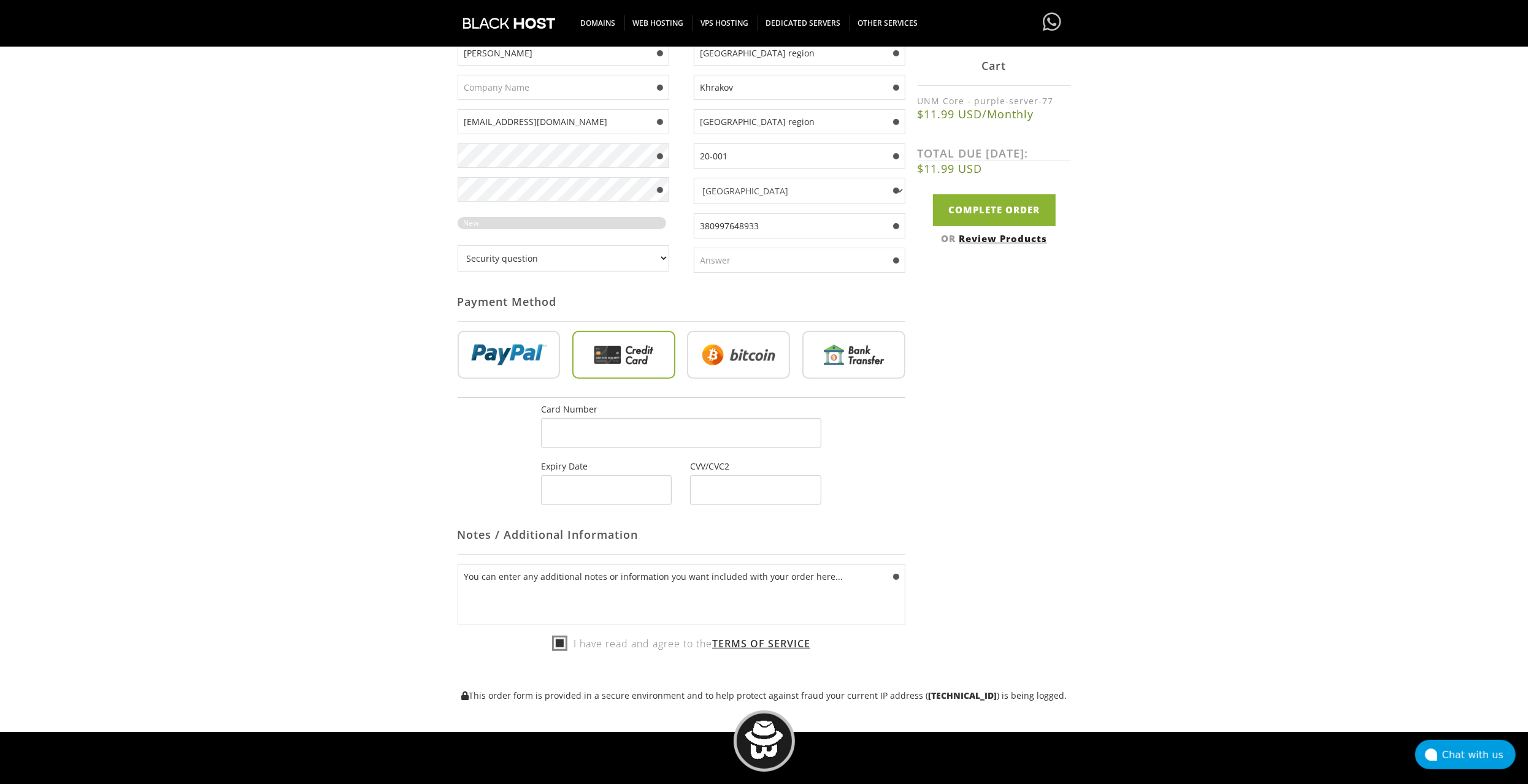 This screenshot has width=1528, height=784. Describe the element at coordinates (681, 643) in the screenshot. I see `label: I have read and agree to the` at that location.